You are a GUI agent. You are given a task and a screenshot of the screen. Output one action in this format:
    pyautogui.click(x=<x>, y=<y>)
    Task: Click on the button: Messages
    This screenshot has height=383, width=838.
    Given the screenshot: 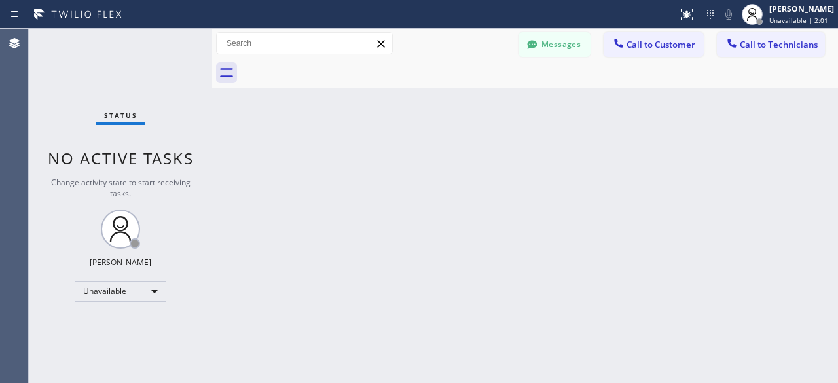 What is the action you would take?
    pyautogui.click(x=555, y=45)
    